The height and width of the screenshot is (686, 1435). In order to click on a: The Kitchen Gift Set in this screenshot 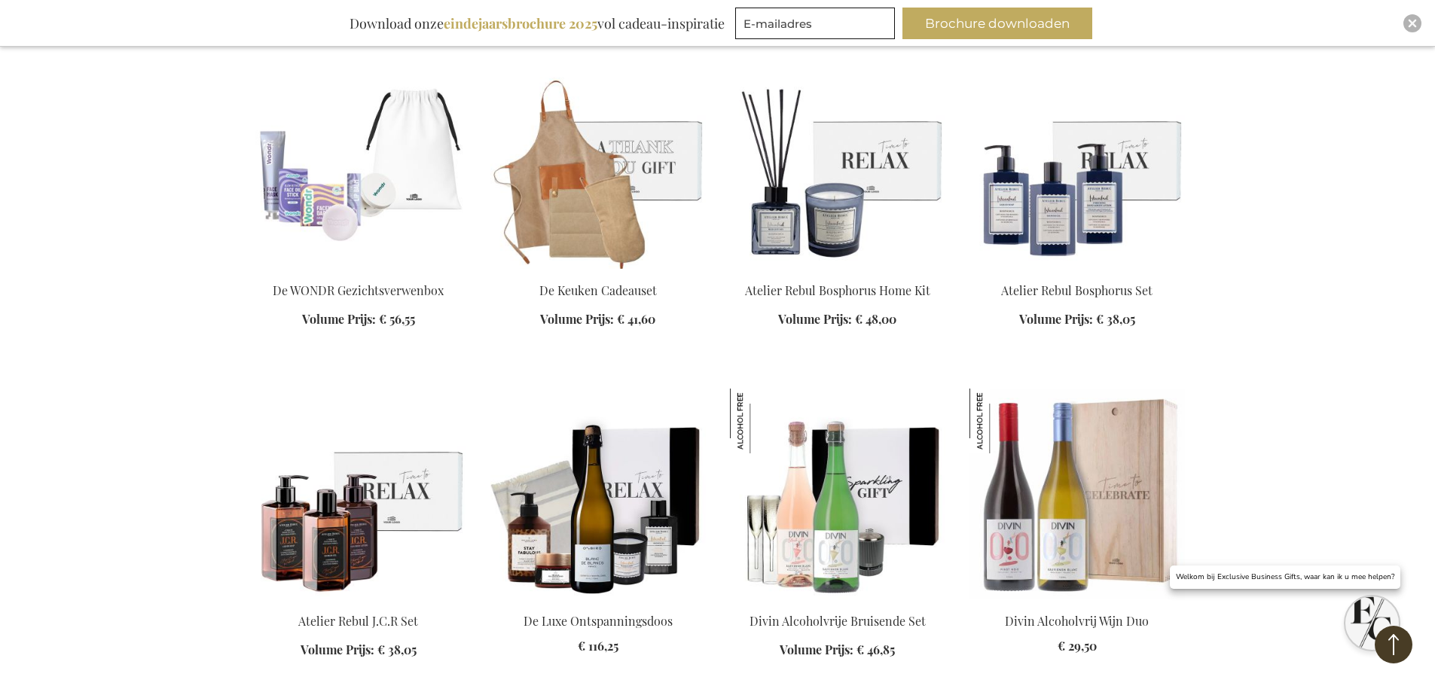, I will do `click(598, 270)`.